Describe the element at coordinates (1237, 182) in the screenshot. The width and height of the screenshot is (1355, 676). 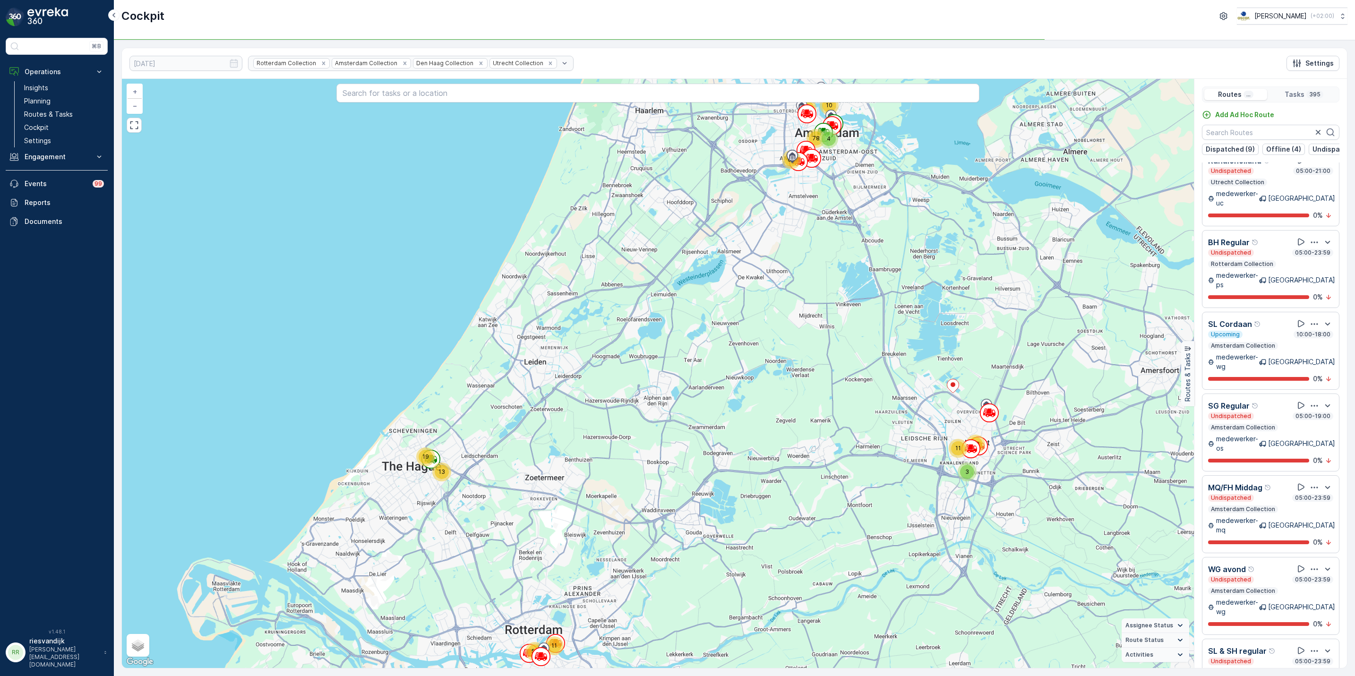
I see `p: Utrecht Collection` at that location.